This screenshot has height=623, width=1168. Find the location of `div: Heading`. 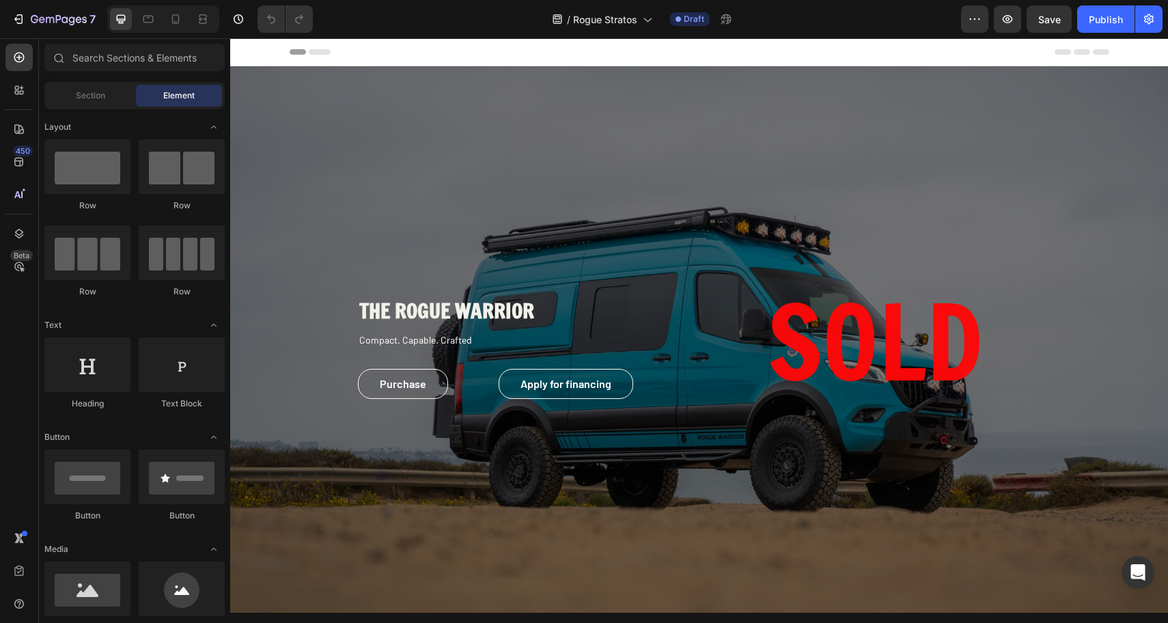

div: Heading is located at coordinates (87, 404).